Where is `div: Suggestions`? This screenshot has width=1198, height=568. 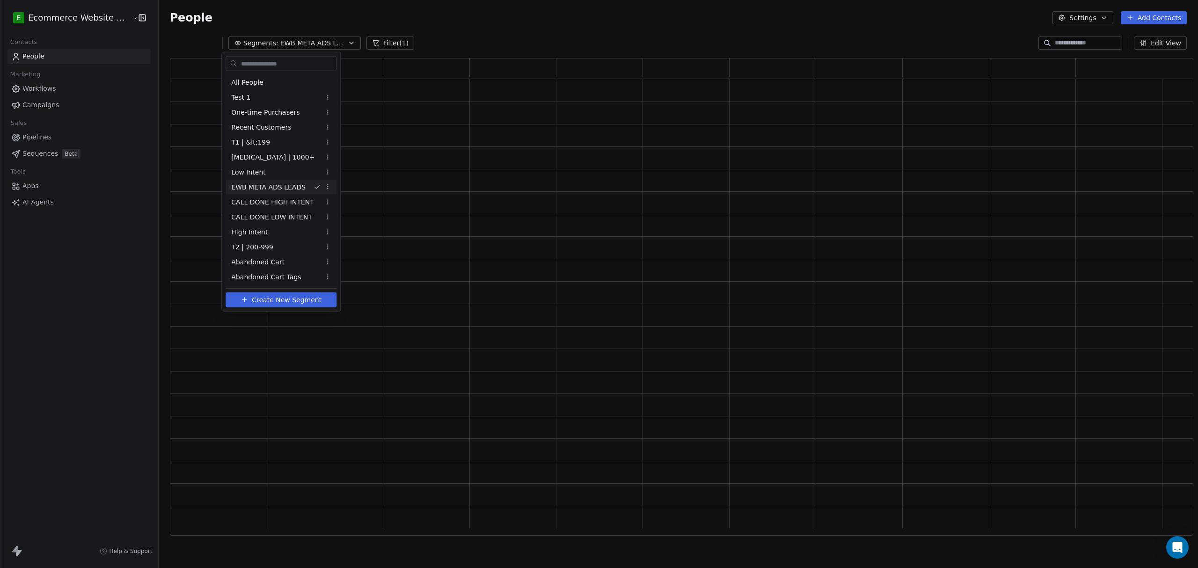
div: Suggestions is located at coordinates (281, 180).